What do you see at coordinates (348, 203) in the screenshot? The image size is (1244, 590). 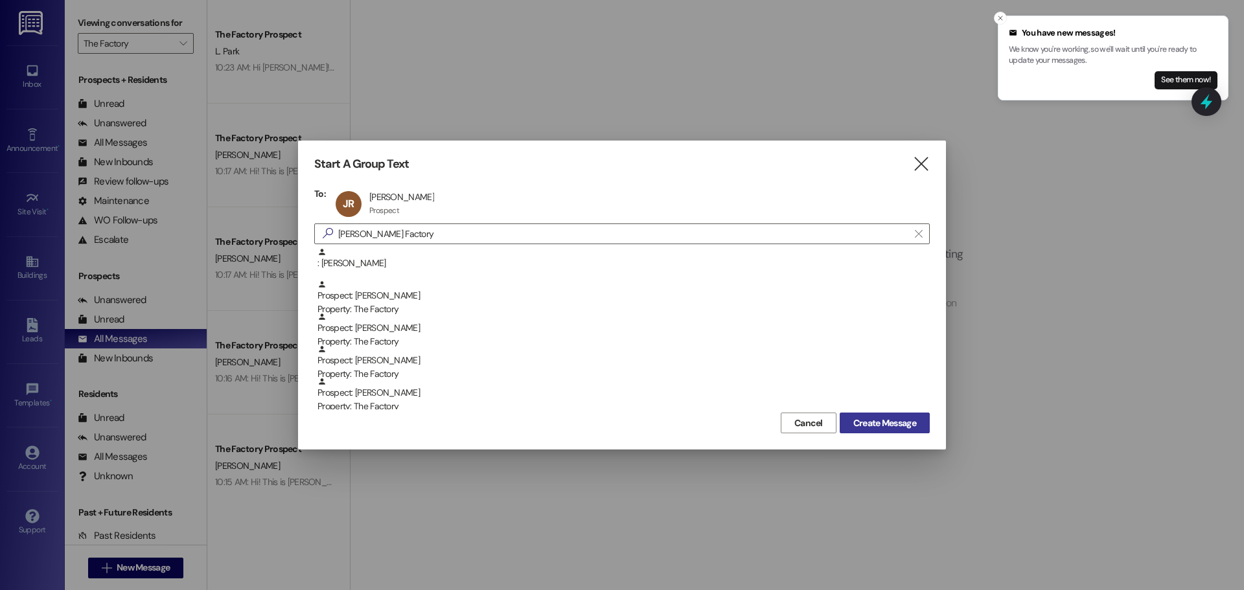 I see `span: JR` at bounding box center [348, 203].